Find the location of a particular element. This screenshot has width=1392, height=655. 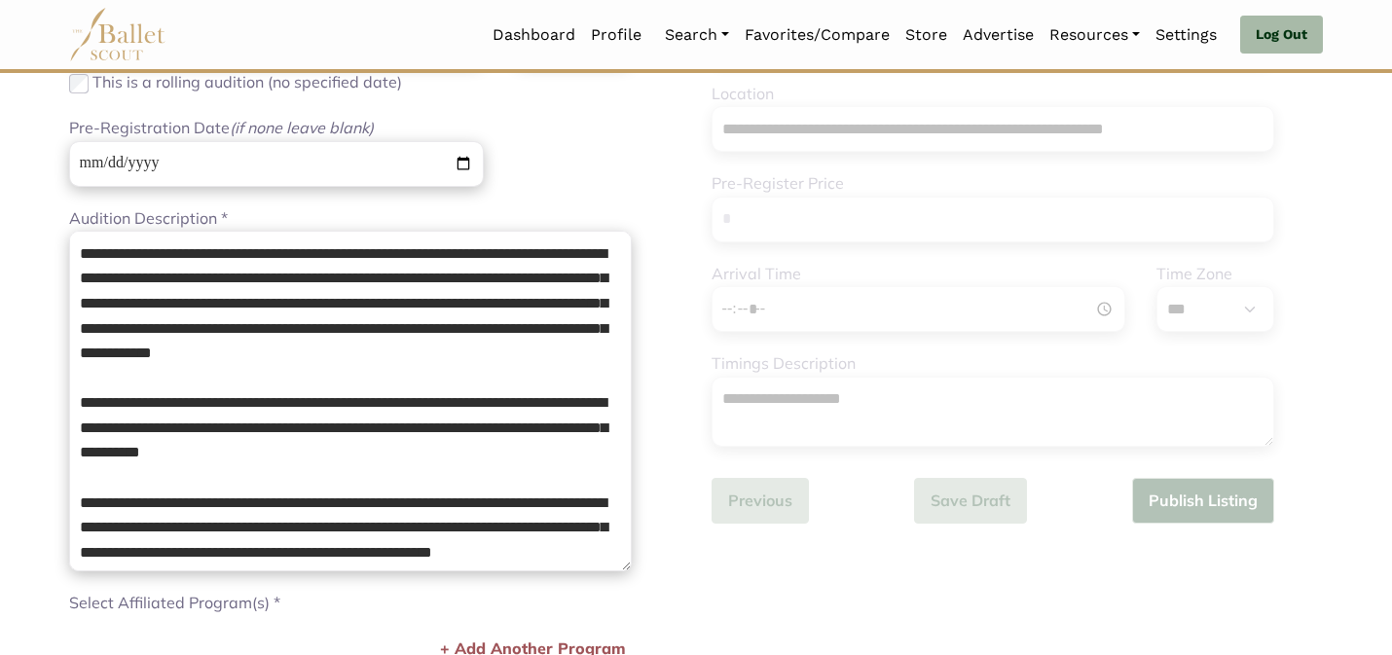

label: Select Affiliated Program(s) * is located at coordinates (174, 603).